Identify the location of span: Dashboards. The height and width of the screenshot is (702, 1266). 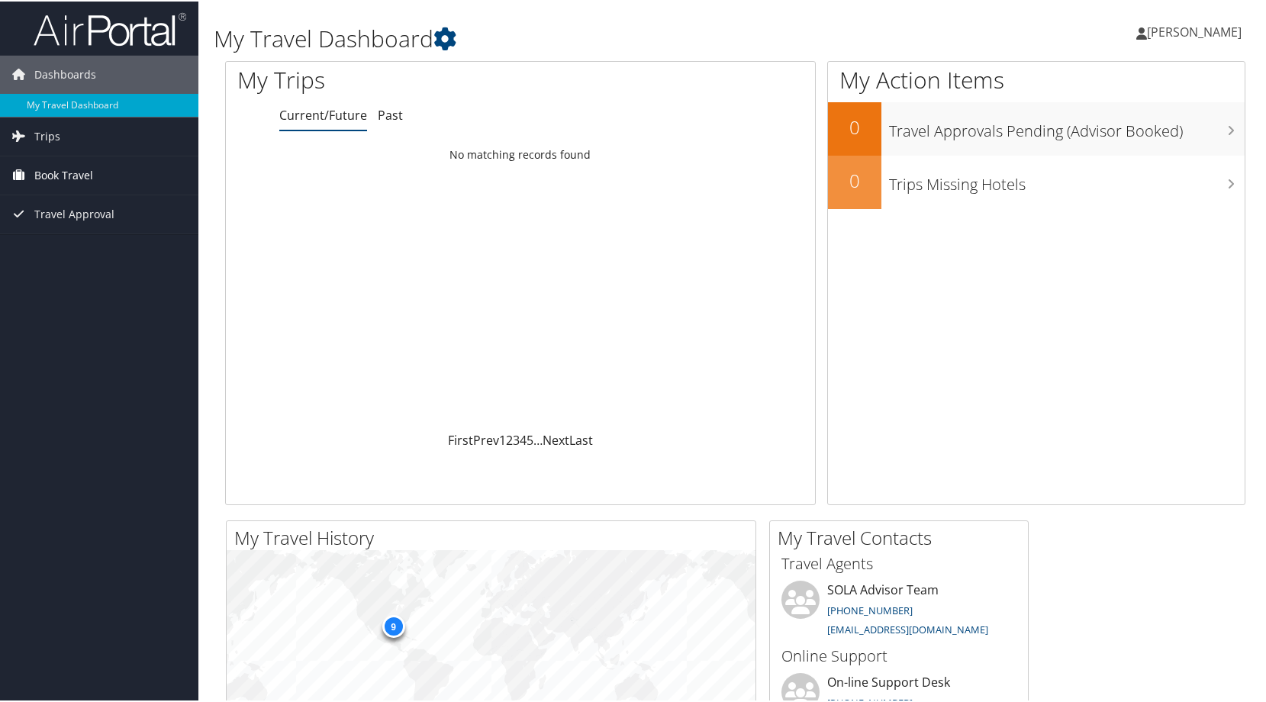
(65, 73).